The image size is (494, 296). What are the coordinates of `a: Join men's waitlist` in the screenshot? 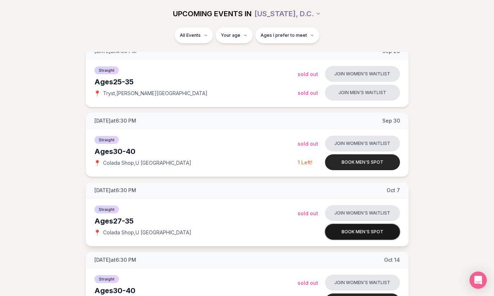 It's located at (362, 93).